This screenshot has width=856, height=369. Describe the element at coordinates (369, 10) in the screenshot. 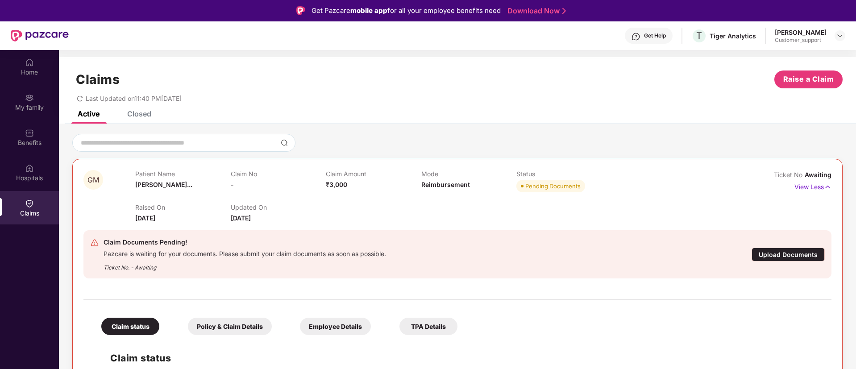

I see `strong: mobile app` at that location.